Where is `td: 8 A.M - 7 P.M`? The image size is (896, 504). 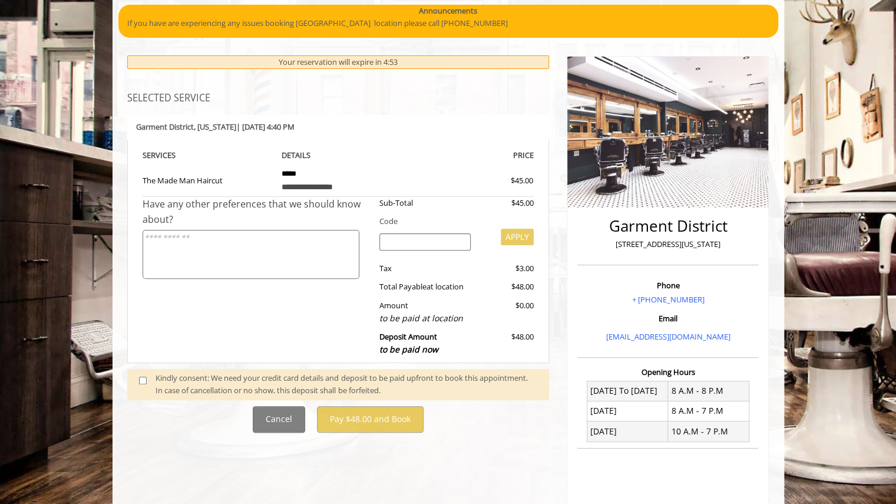
td: 8 A.M - 7 P.M is located at coordinates (709, 411).